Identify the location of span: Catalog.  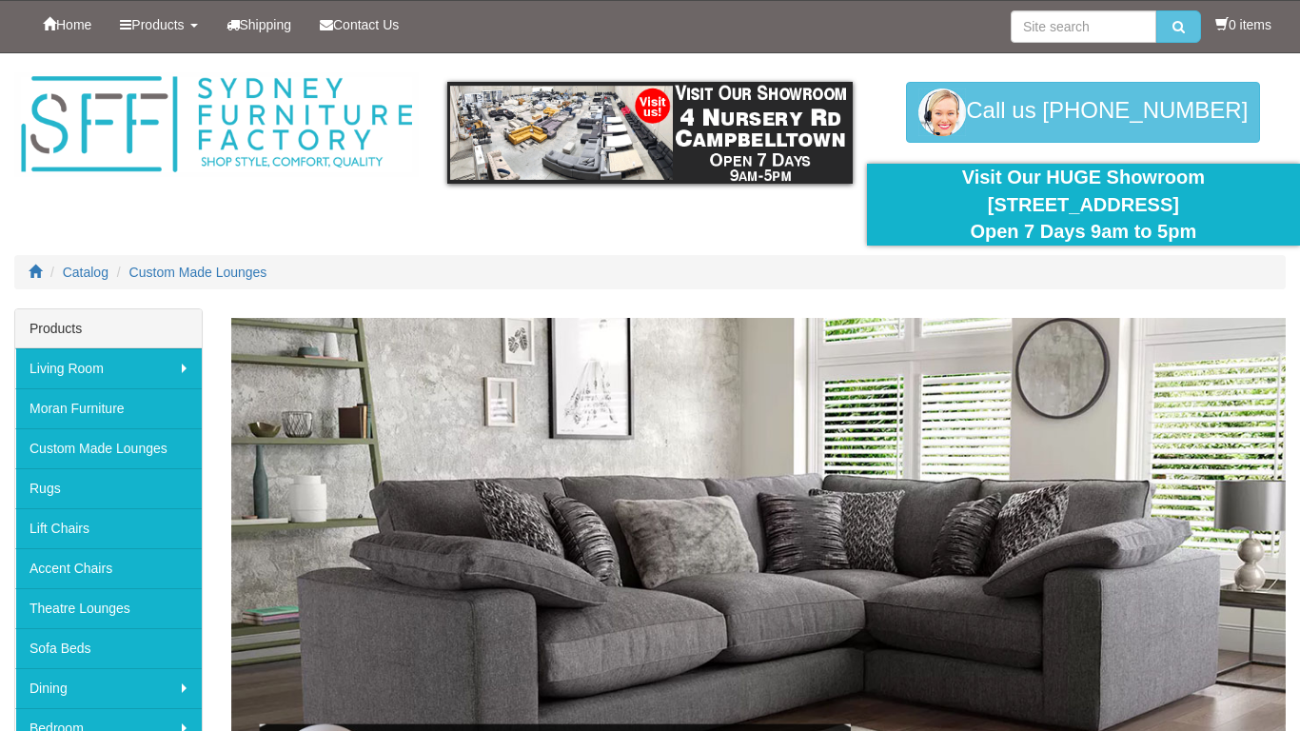
(86, 272).